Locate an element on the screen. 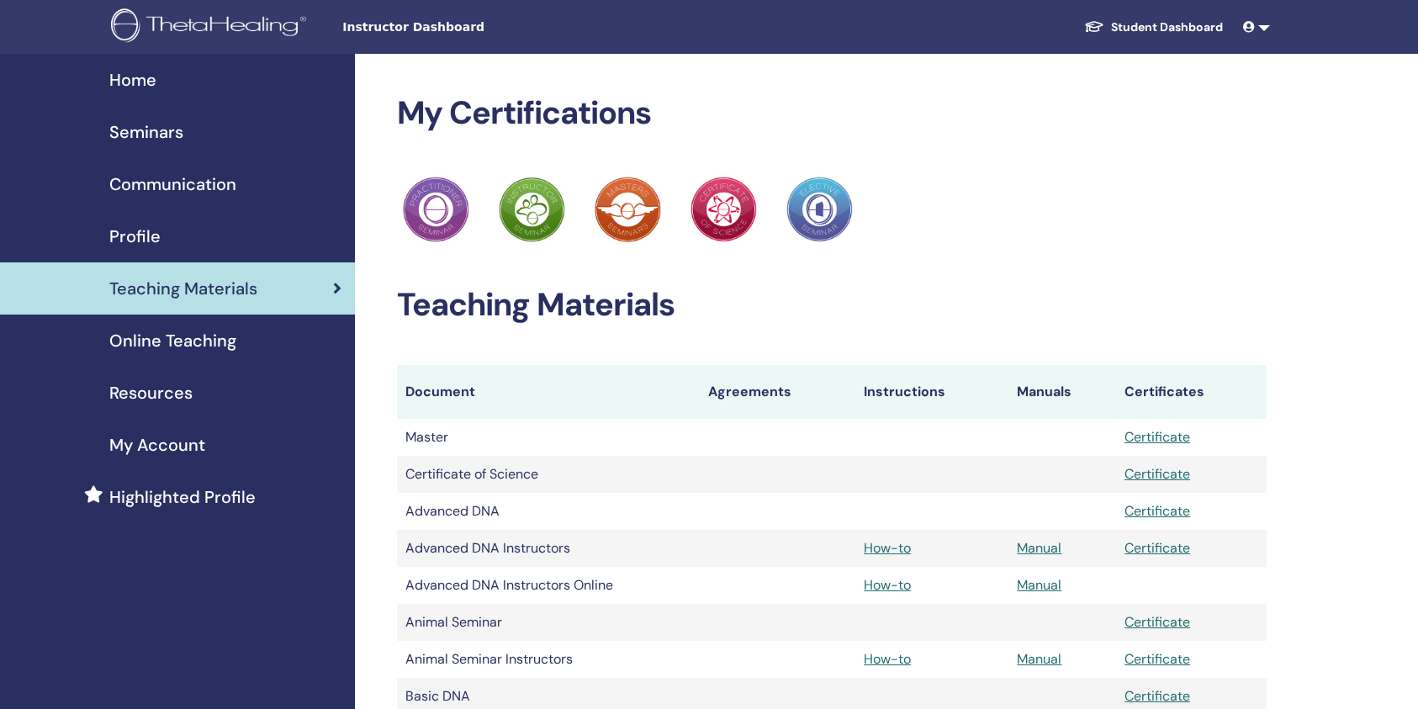 This screenshot has width=1418, height=709. td: Certificate of Science is located at coordinates (548, 474).